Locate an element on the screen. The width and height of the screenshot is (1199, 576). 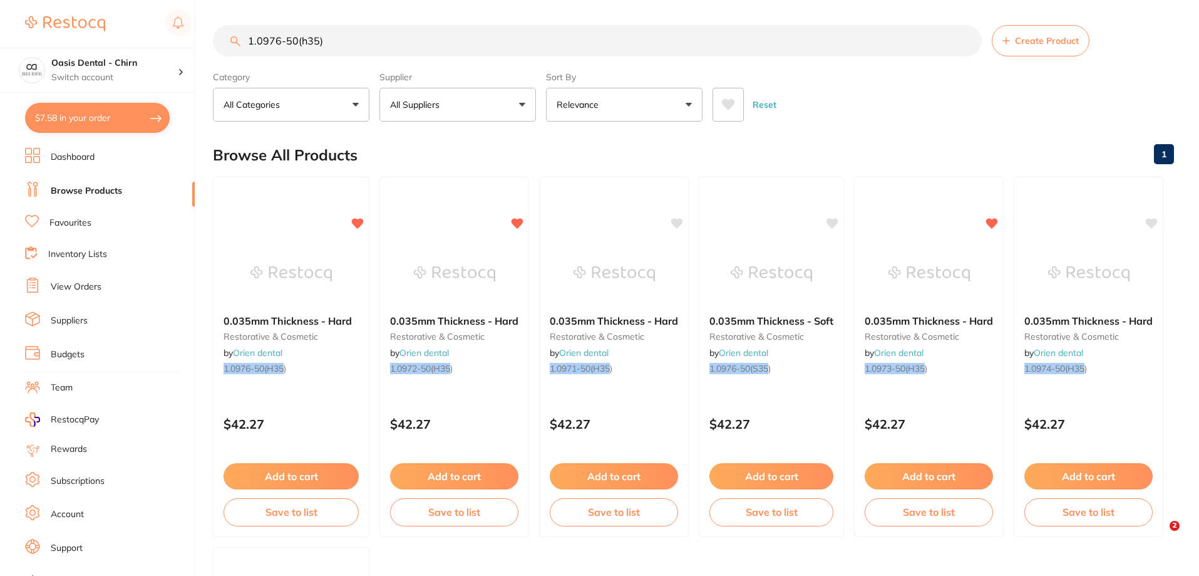
button: Create Product is located at coordinates (1041, 41).